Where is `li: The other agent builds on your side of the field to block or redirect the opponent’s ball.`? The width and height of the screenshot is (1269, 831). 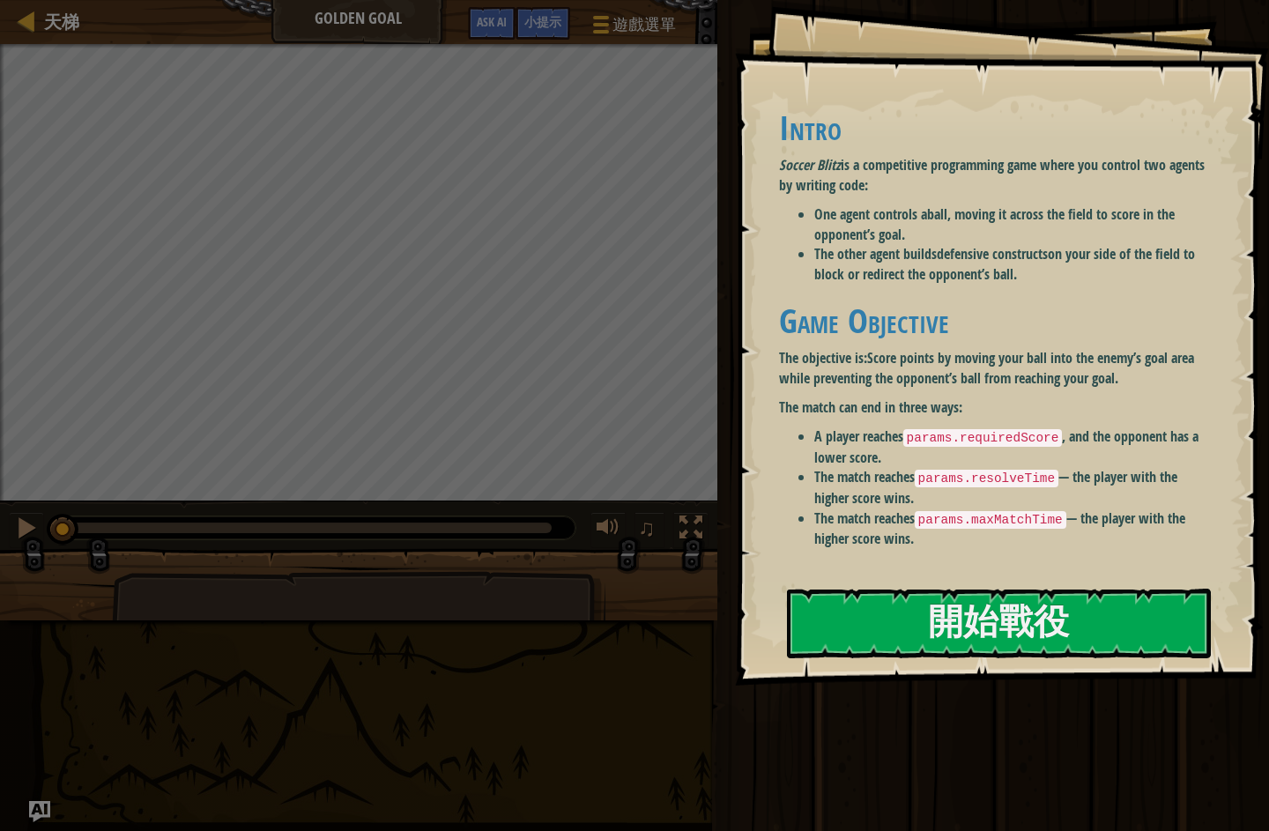
li: The other agent builds on your side of the field to block or redirect the opponent’s ball. is located at coordinates (1010, 264).